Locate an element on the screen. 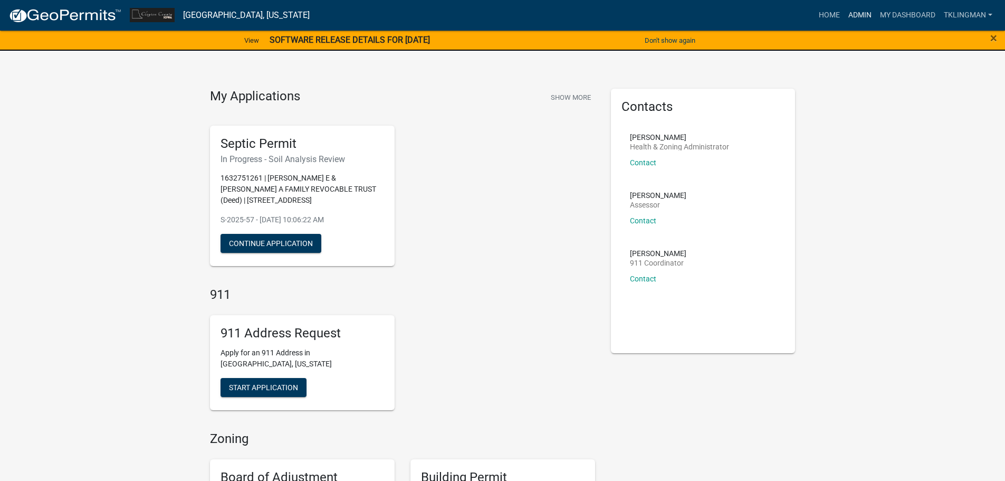 The width and height of the screenshot is (1005, 481). span: Start Application is located at coordinates (263, 387).